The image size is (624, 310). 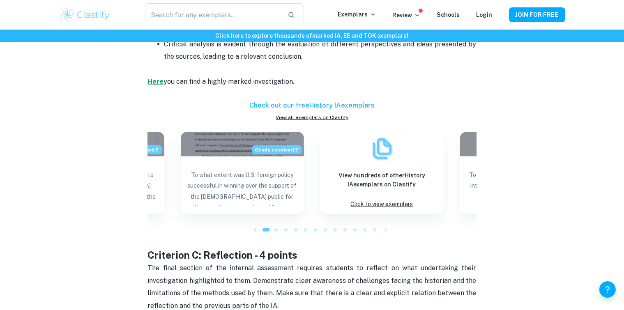 I want to click on span: Grade received: 7, so click(x=277, y=150).